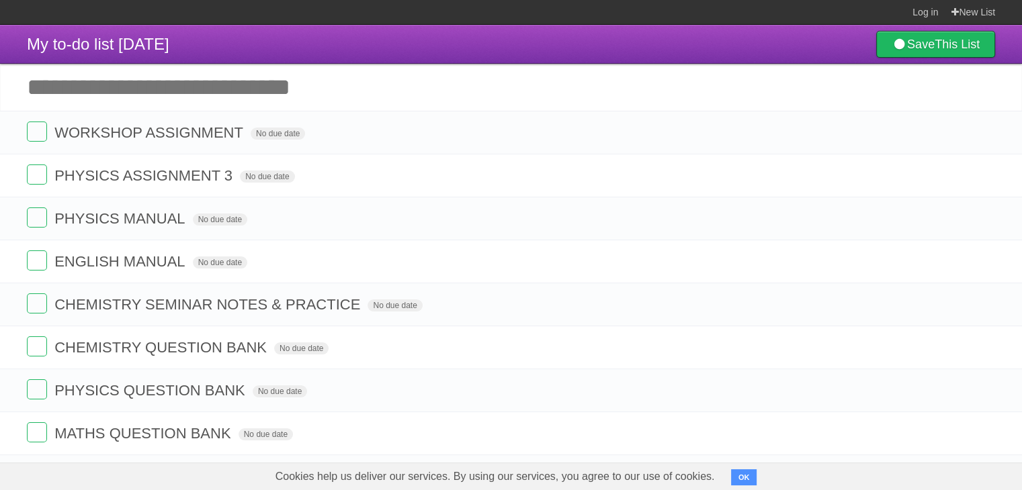 The width and height of the screenshot is (1022, 490). Describe the element at coordinates (145, 175) in the screenshot. I see `span: PHYSICS ASSIGNMENT 3` at that location.